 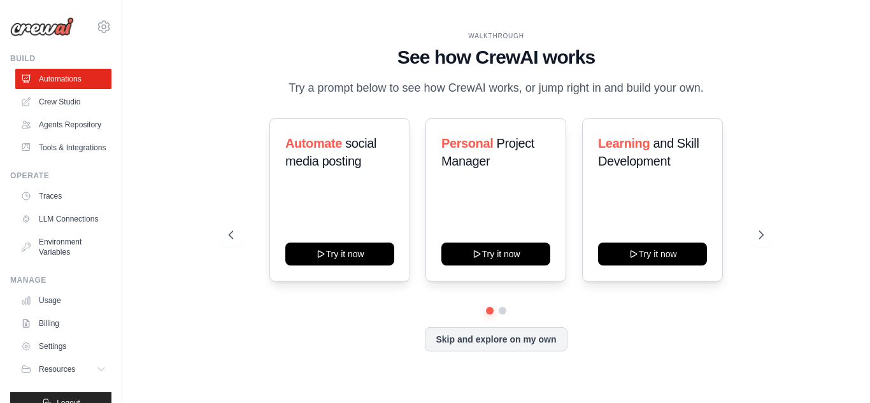 What do you see at coordinates (648, 152) in the screenshot?
I see `span: and Skill Development` at bounding box center [648, 152].